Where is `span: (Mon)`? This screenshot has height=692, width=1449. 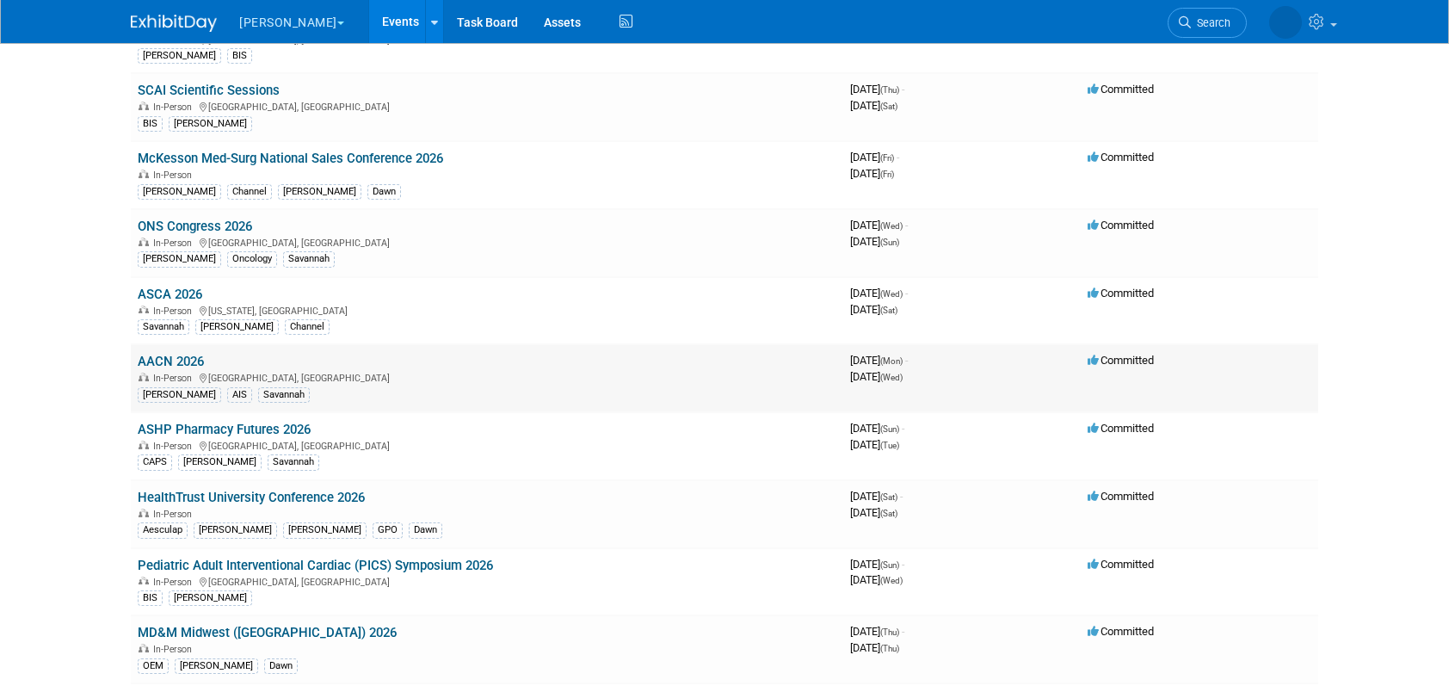 span: (Mon) is located at coordinates (892, 361).